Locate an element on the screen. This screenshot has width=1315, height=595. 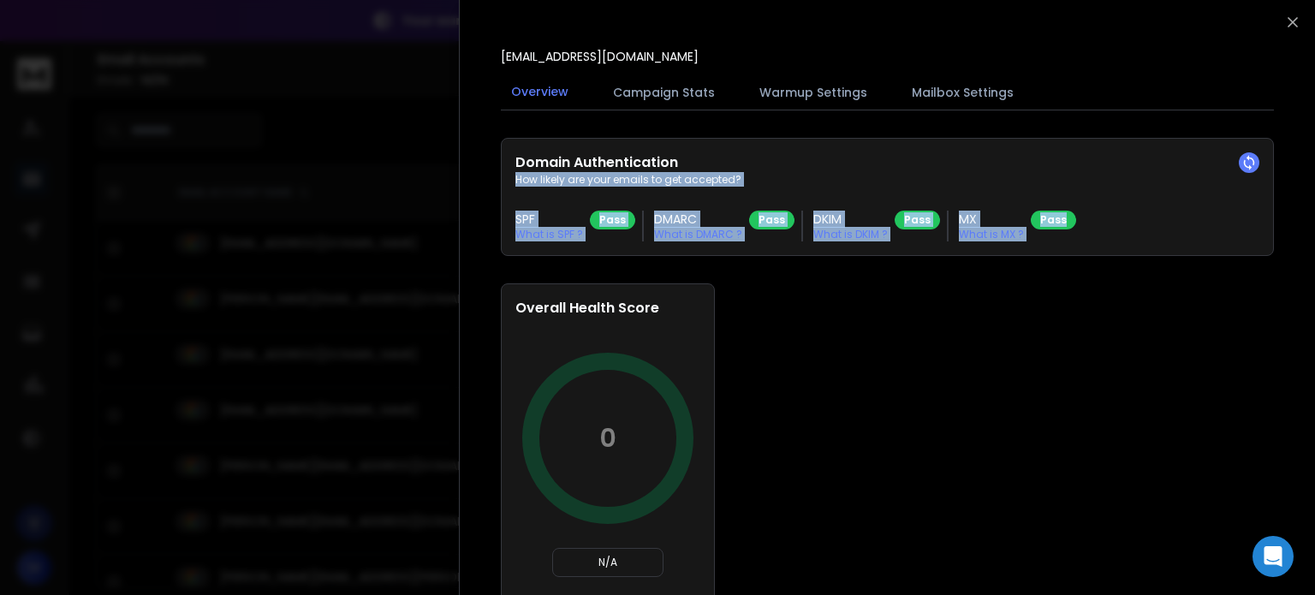
p: What is MX ? is located at coordinates (992, 235).